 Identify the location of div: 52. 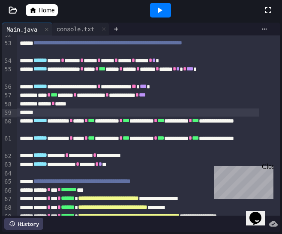
(7, 36).